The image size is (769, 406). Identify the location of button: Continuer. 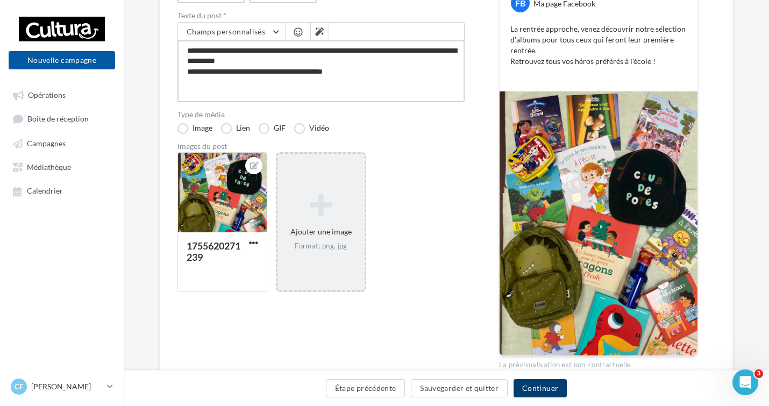
(540, 388).